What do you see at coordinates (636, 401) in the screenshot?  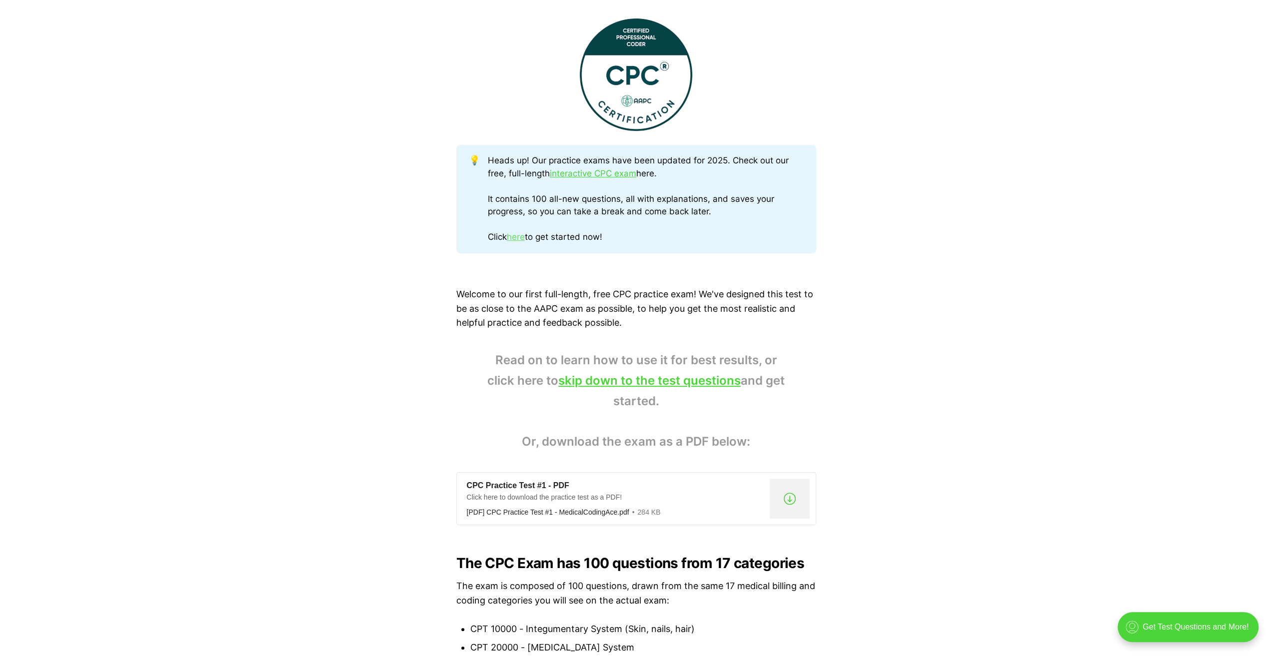 I see `blockquote: Read on to learn how to use it for best results, or click here to and get started. Or, download t...` at bounding box center [636, 401].